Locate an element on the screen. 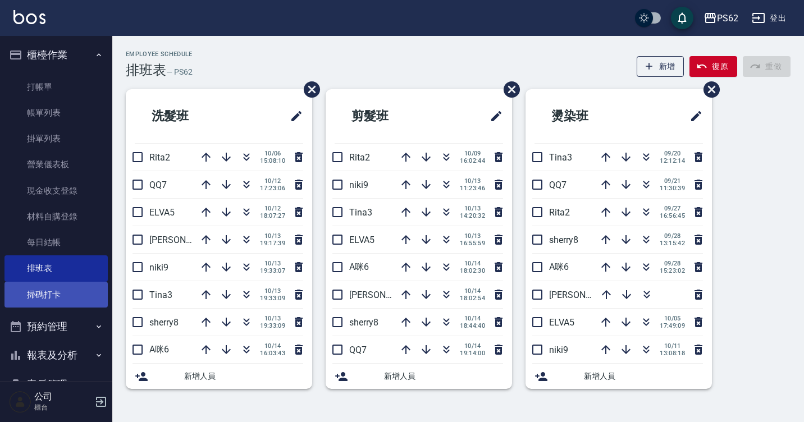 The height and width of the screenshot is (422, 804). span: 18:02:54 is located at coordinates (472, 298).